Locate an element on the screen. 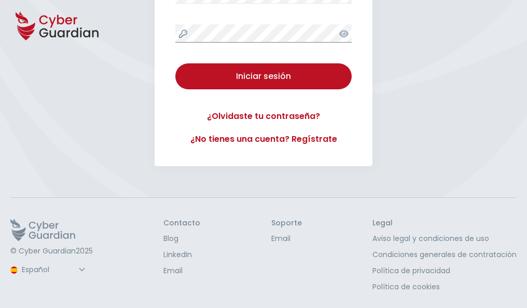 Image resolution: width=527 pixels, height=308 pixels. a: Aviso legal y condiciones de uso is located at coordinates (445, 238).